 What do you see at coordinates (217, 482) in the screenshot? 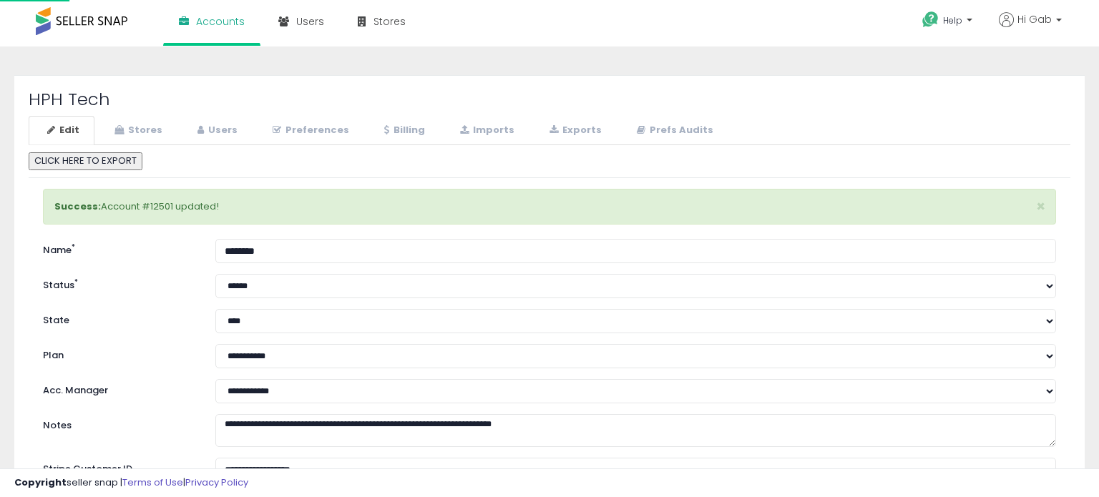
I see `a: Privacy Policy` at bounding box center [217, 482].